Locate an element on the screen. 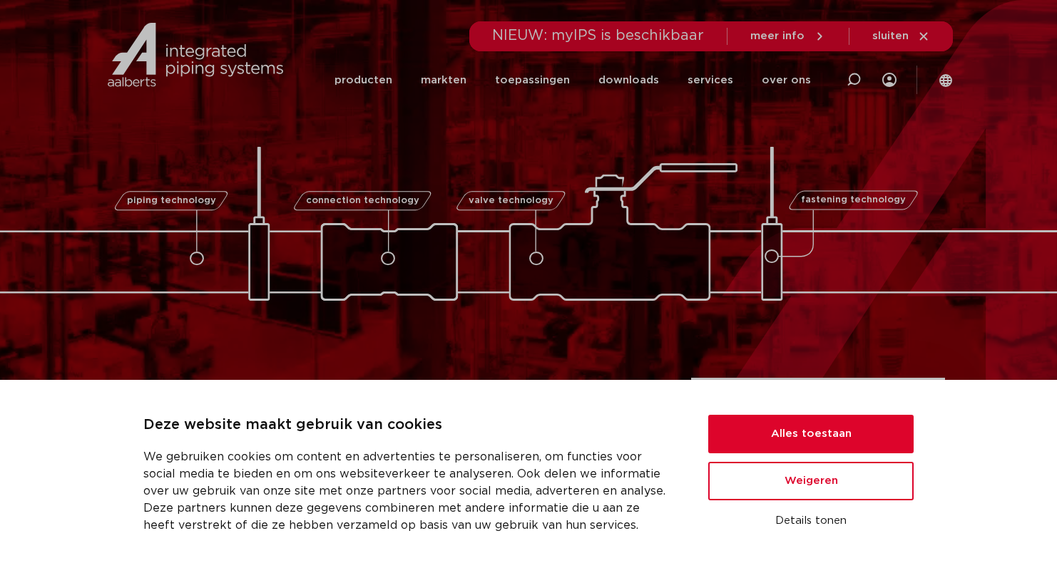 This screenshot has height=568, width=1057. a: sluiten is located at coordinates (901, 36).